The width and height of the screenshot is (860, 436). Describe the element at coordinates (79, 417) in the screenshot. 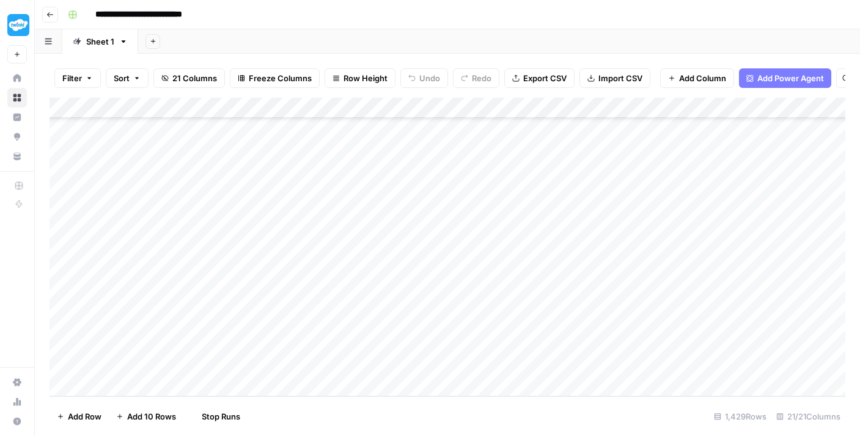

I see `button: Add Row` at that location.